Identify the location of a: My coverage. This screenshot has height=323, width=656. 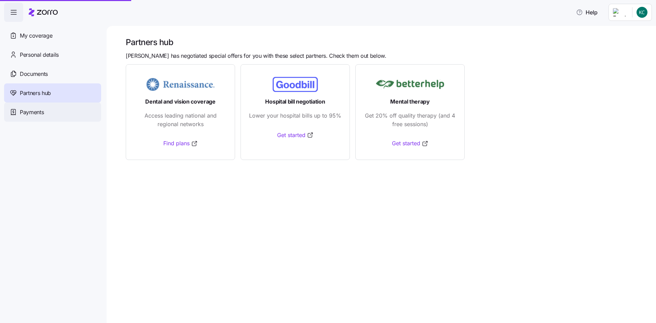
(53, 36).